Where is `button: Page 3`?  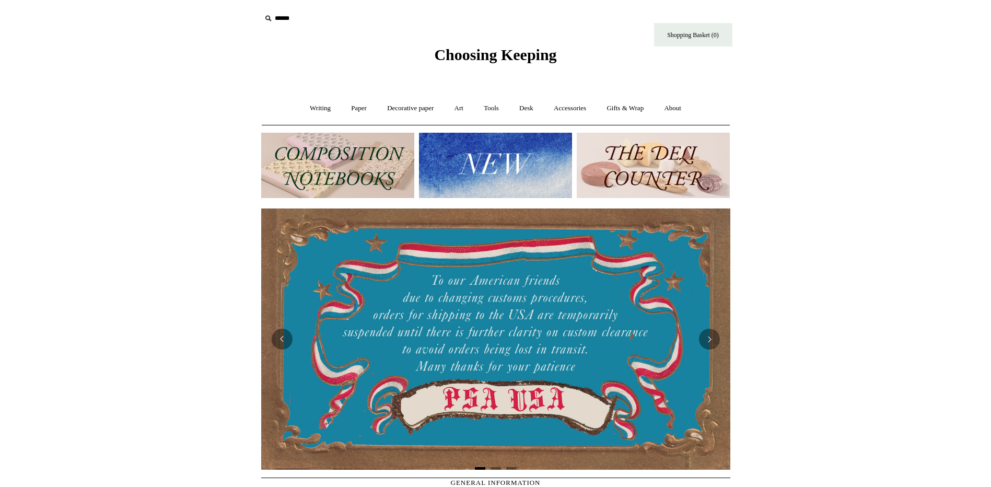 button: Page 3 is located at coordinates (511, 468).